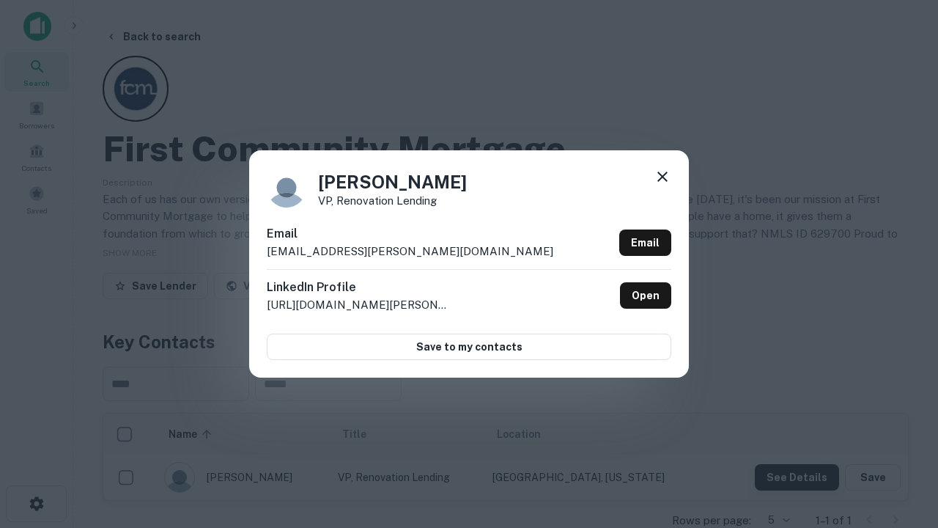 The width and height of the screenshot is (938, 528). What do you see at coordinates (358, 287) in the screenshot?
I see `h6: LinkedIn Profile` at bounding box center [358, 287].